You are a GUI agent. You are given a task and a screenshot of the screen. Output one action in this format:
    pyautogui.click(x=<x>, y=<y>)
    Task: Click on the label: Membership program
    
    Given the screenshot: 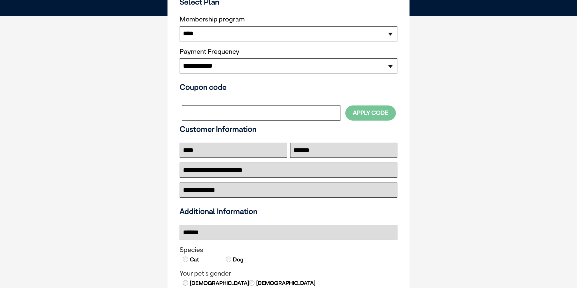 What is the action you would take?
    pyautogui.click(x=288, y=19)
    